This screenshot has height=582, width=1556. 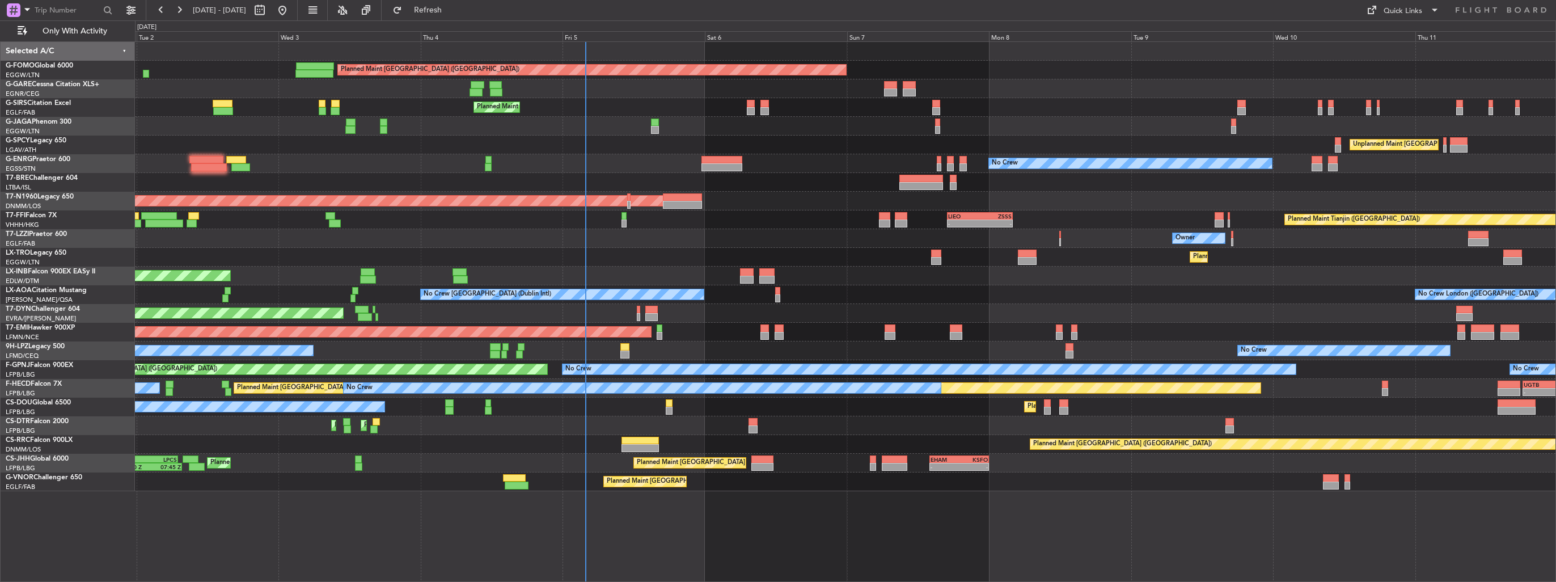 I want to click on span: LX-INB, so click(x=16, y=272).